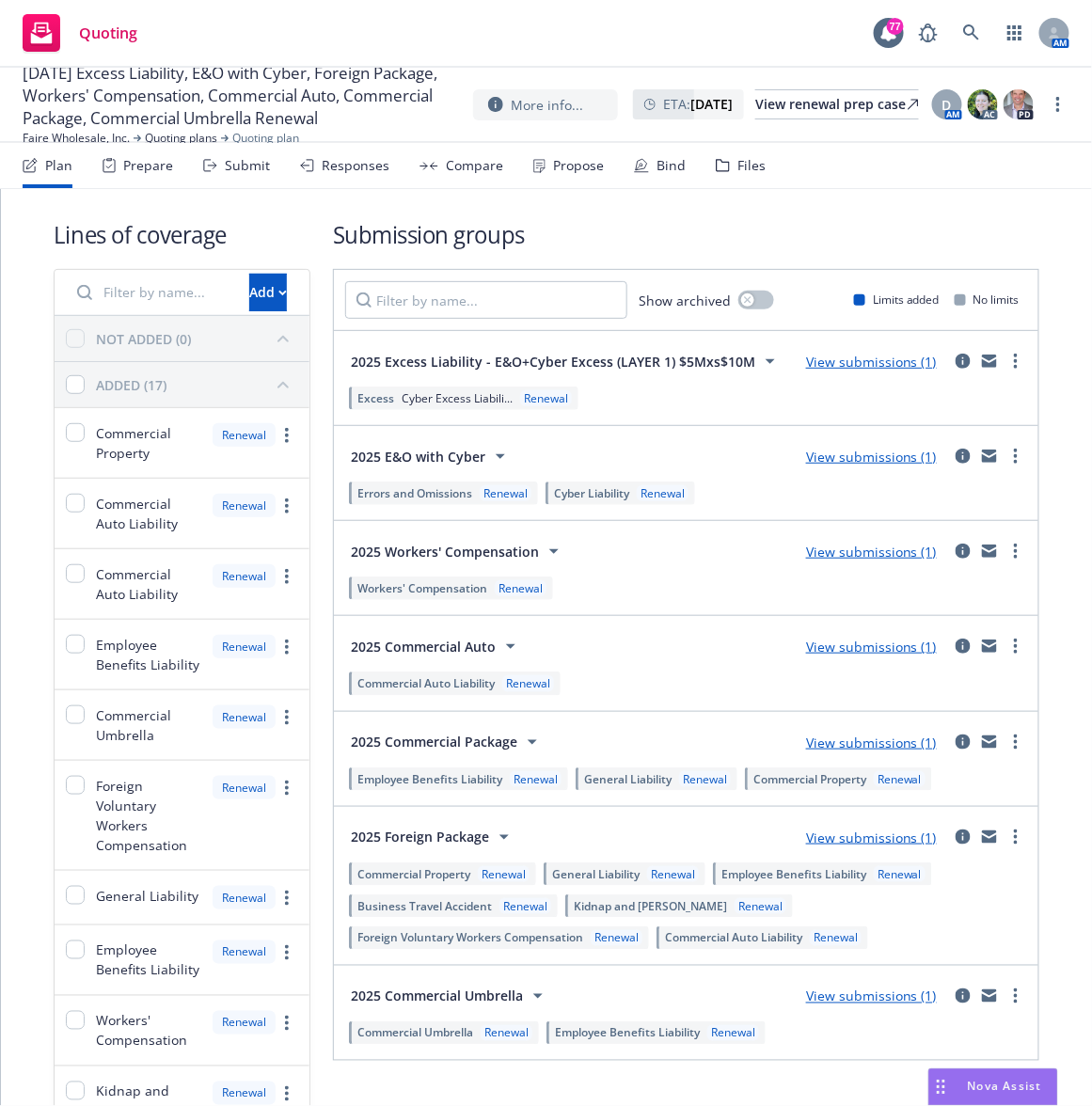 Image resolution: width=1092 pixels, height=1106 pixels. Describe the element at coordinates (457, 398) in the screenshot. I see `span: Cyber Excess Liabili...` at that location.